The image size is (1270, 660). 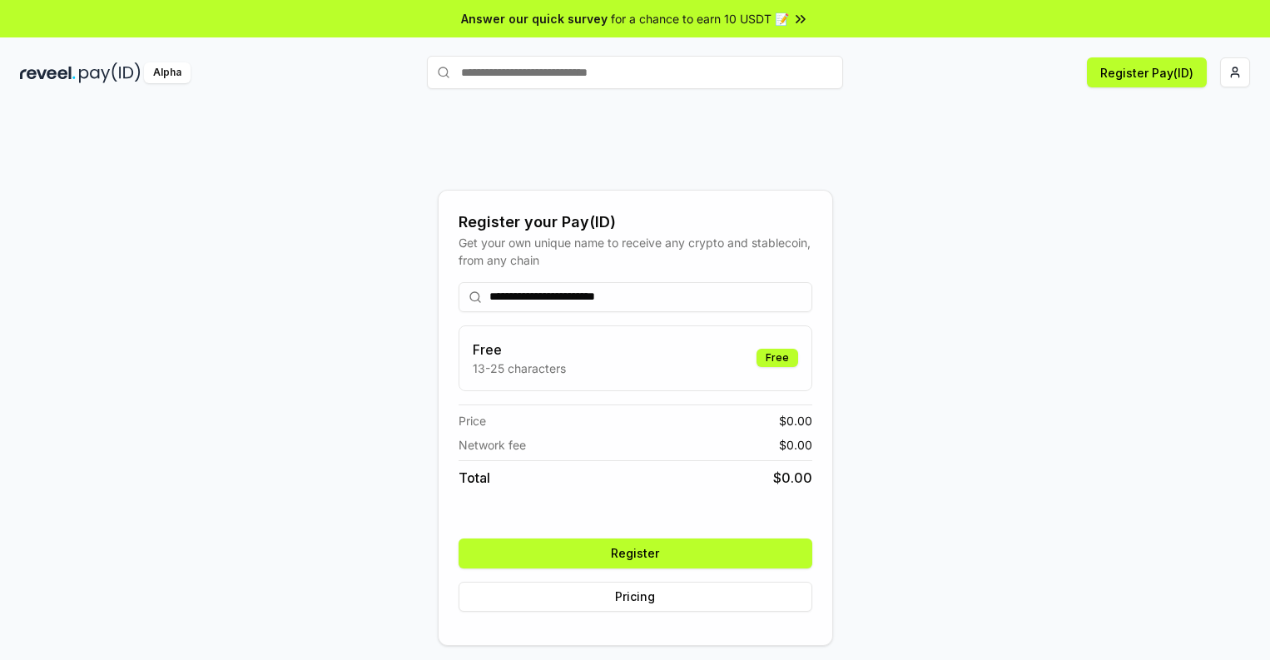 I want to click on span: Answer our quick survey, so click(x=534, y=18).